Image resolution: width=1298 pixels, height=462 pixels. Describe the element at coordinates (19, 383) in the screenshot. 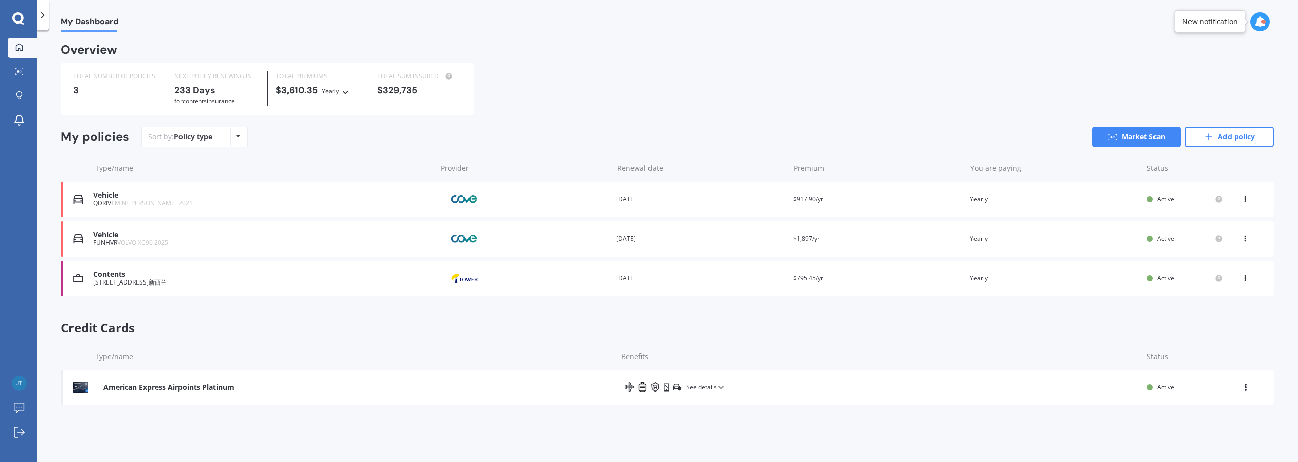

I see `img: 76b97b5c11cf4446983efeaf729126ab` at that location.